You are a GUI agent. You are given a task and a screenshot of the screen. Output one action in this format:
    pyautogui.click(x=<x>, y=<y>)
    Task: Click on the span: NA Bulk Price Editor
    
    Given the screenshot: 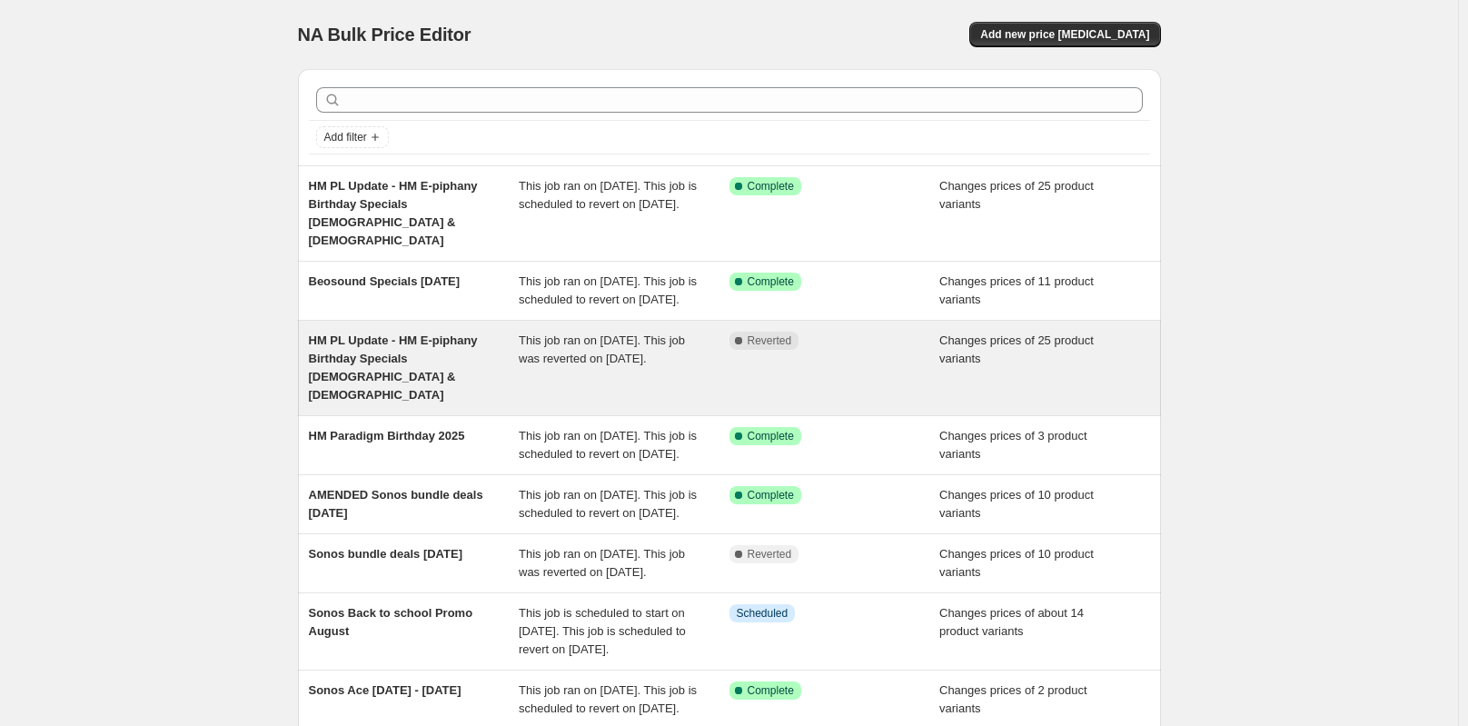 What is the action you would take?
    pyautogui.click(x=384, y=35)
    